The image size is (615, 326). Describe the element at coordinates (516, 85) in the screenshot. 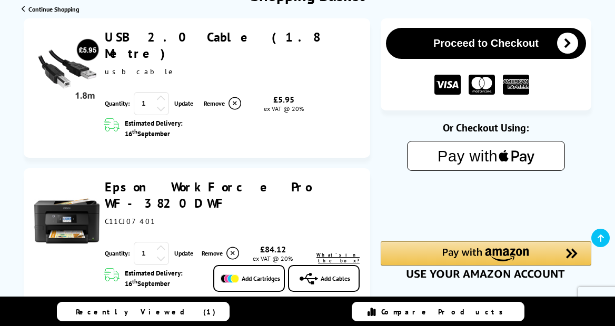

I see `img: American Express` at that location.